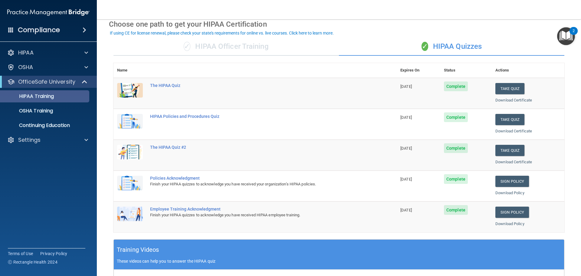  What do you see at coordinates (258, 85) in the screenshot?
I see `div: The HIPAA Quiz` at bounding box center [258, 85].